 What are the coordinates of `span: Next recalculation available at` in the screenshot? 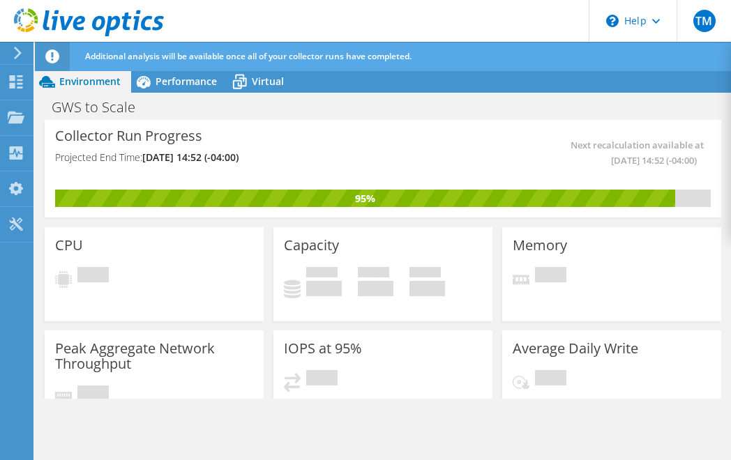 It's located at (543, 153).